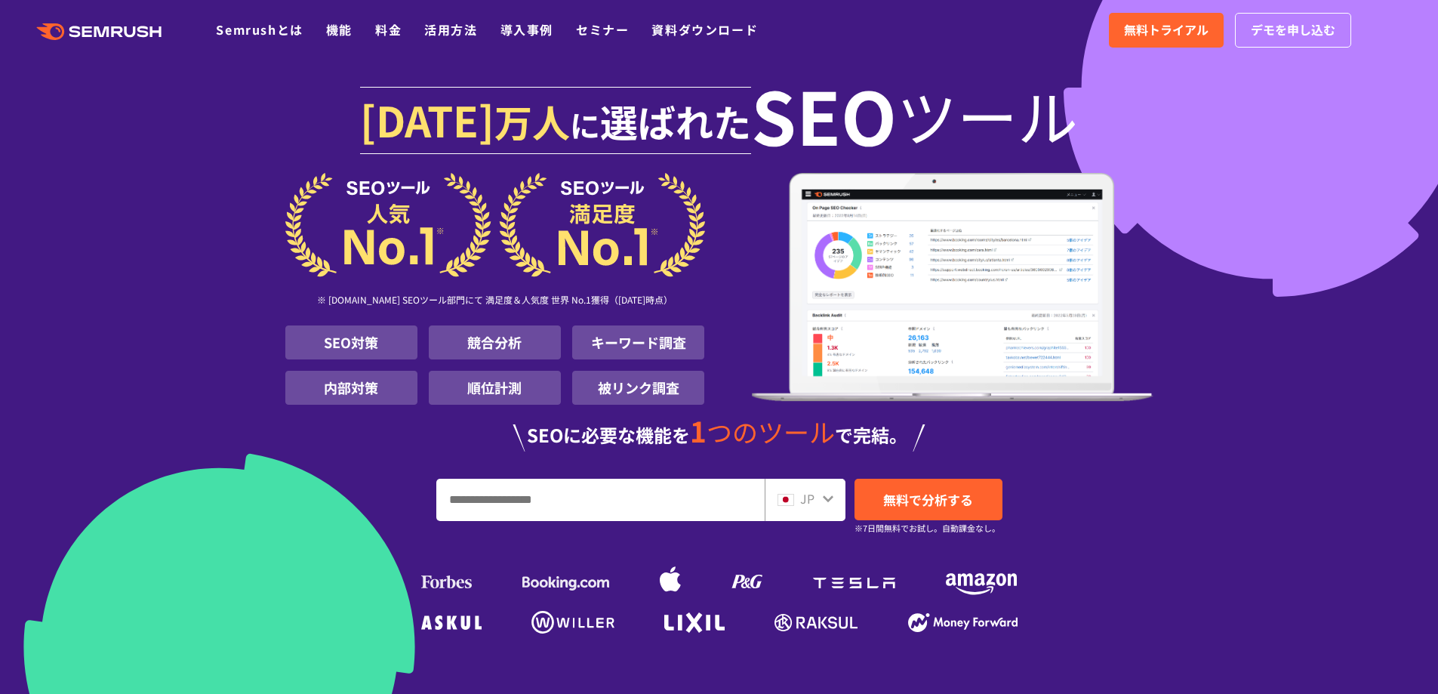 Image resolution: width=1438 pixels, height=694 pixels. Describe the element at coordinates (259, 29) in the screenshot. I see `a: Semrushとは` at that location.